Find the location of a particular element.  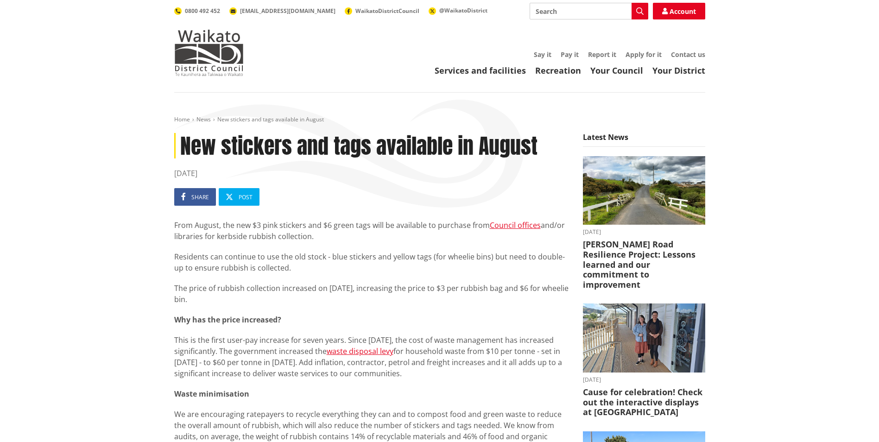

a: 0800 492 452 is located at coordinates (197, 11).